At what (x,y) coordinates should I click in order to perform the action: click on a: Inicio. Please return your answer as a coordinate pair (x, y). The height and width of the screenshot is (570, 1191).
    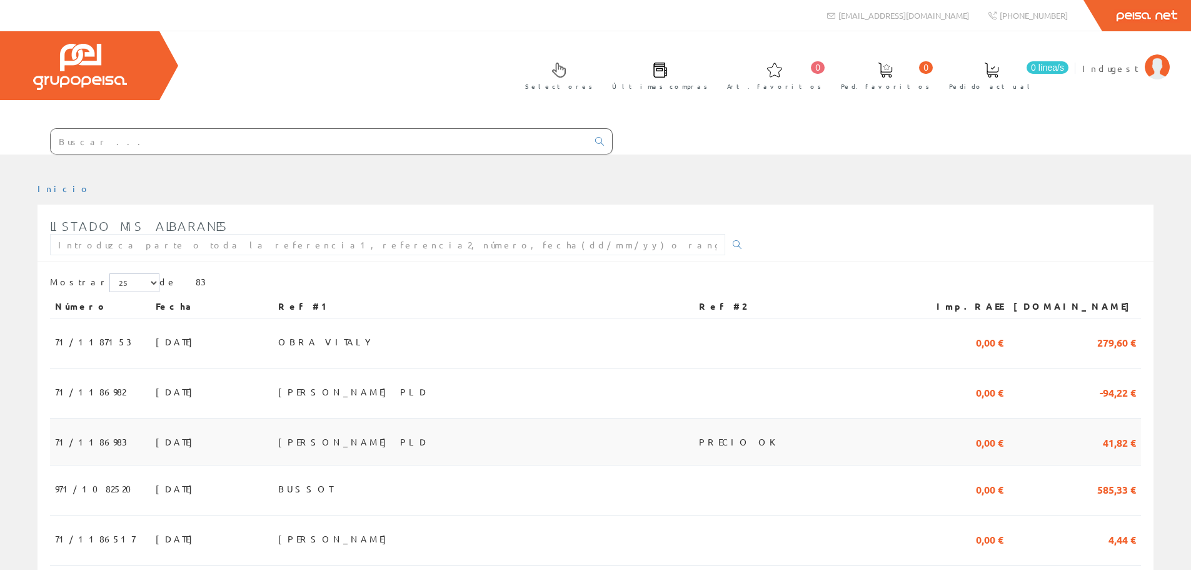
    Looking at the image, I should click on (64, 188).